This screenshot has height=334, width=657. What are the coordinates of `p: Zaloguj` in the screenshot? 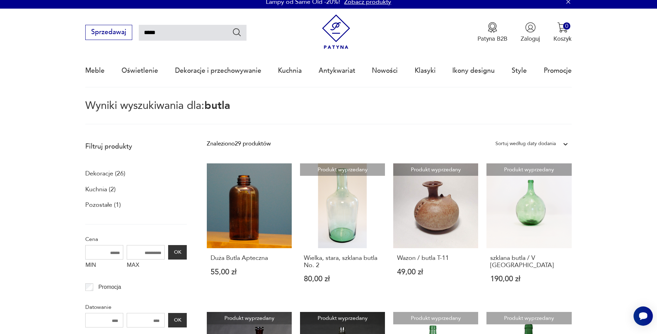 It's located at (530, 39).